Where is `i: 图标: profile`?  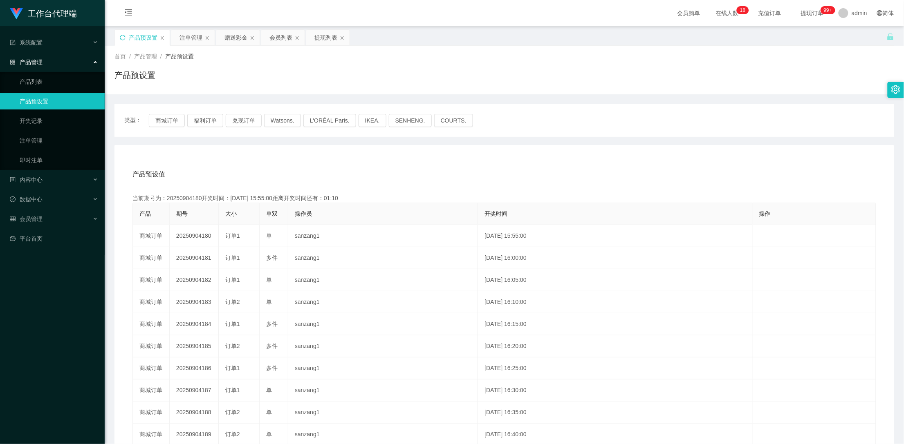
i: 图标: profile is located at coordinates (13, 180).